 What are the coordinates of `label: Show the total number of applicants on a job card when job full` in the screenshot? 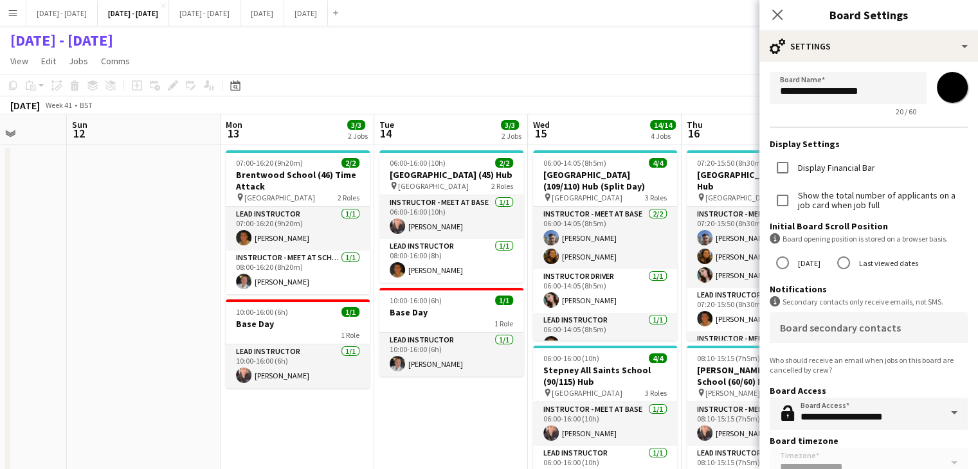 It's located at (881, 201).